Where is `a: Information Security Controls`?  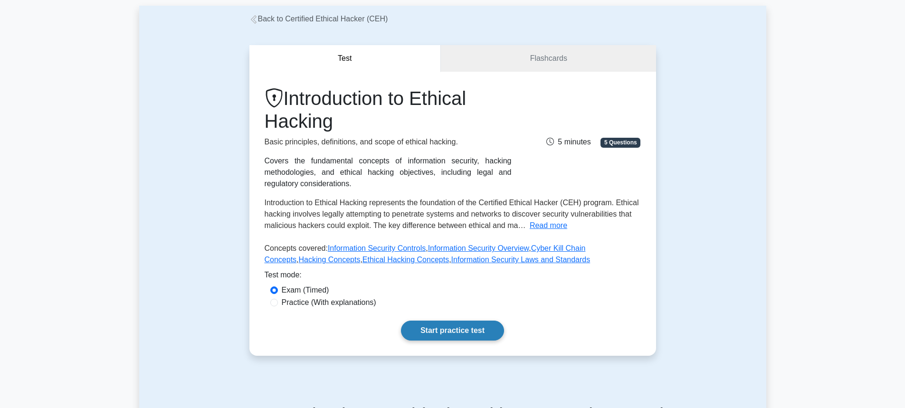
a: Information Security Controls is located at coordinates (377, 248).